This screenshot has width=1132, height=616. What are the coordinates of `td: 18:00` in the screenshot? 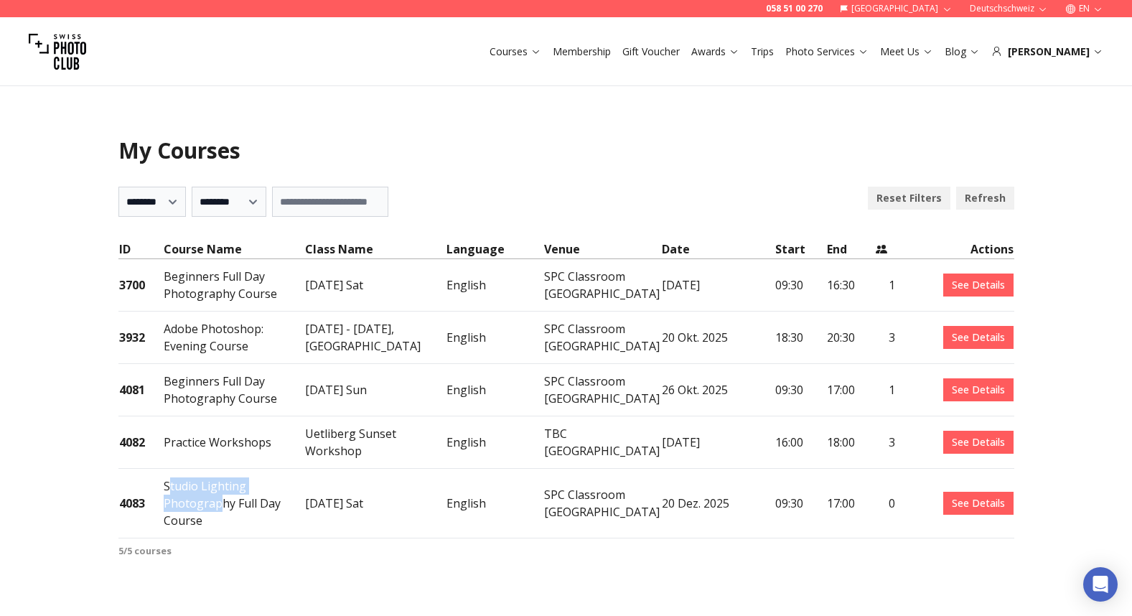 It's located at (850, 442).